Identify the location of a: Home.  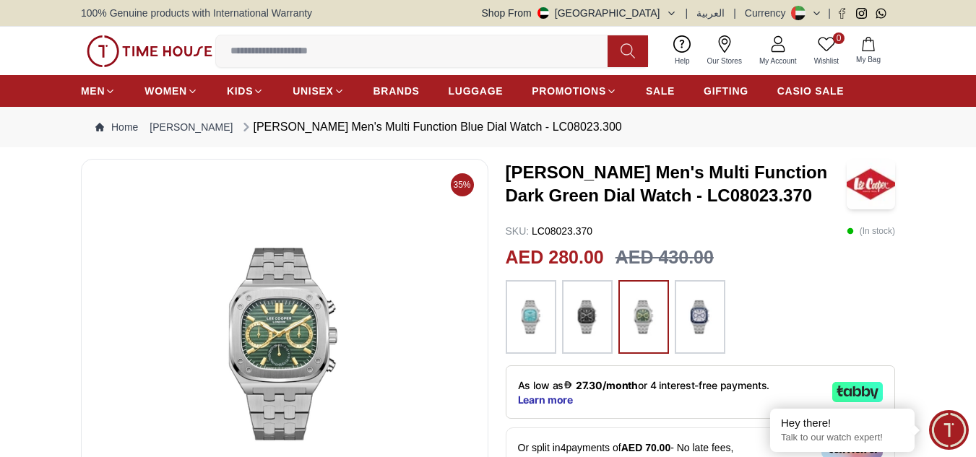
(116, 127).